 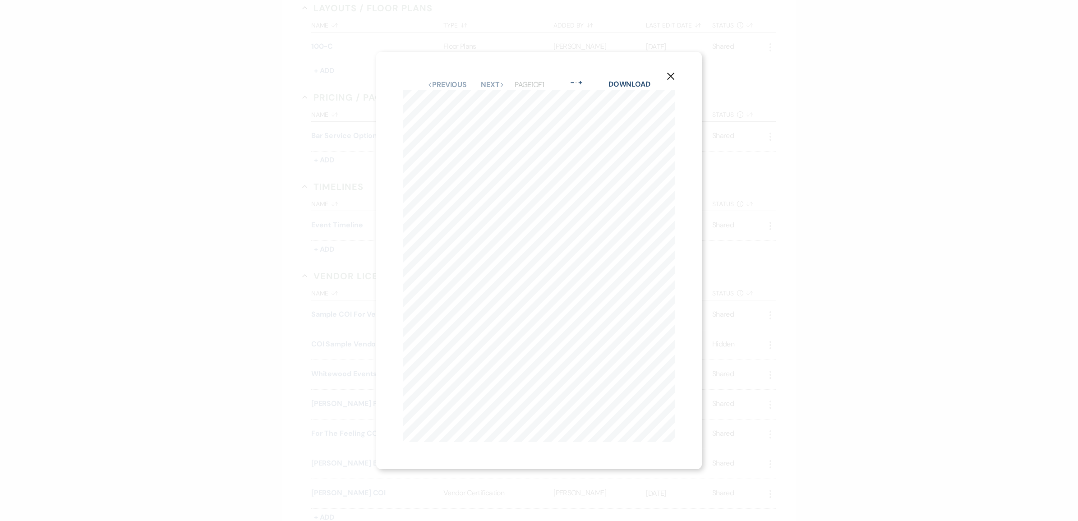 I want to click on p: Page 1 of 1, so click(x=529, y=85).